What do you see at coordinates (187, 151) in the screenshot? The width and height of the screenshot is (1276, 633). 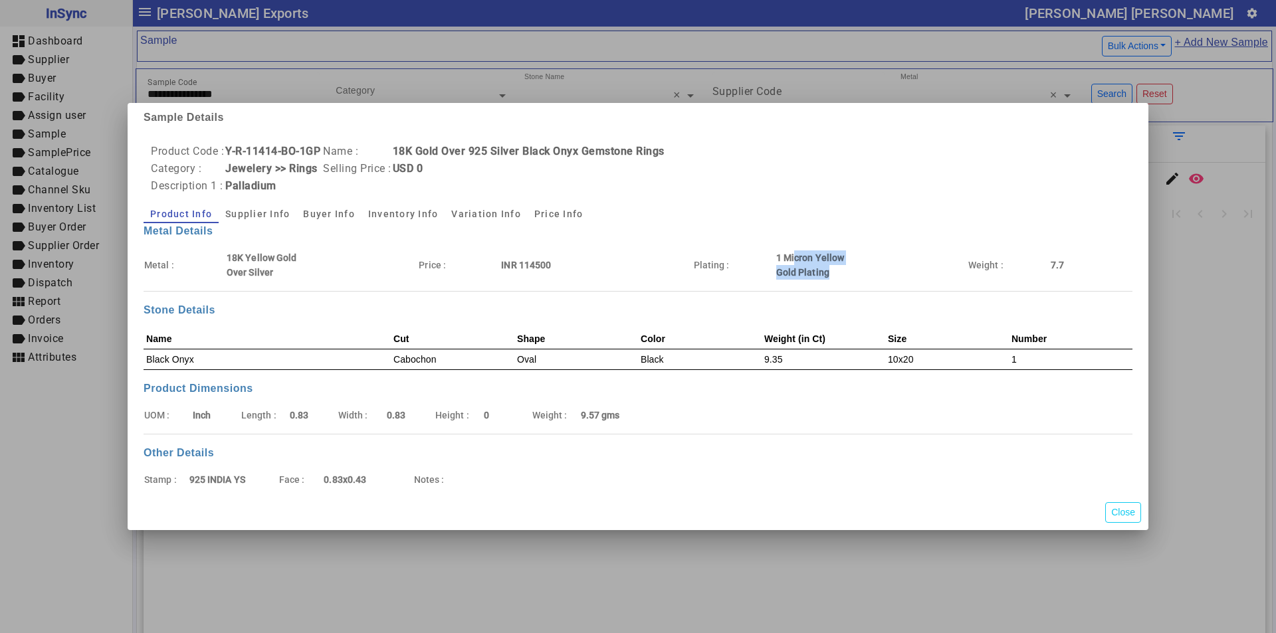 I see `td: Product Code :` at bounding box center [187, 151].